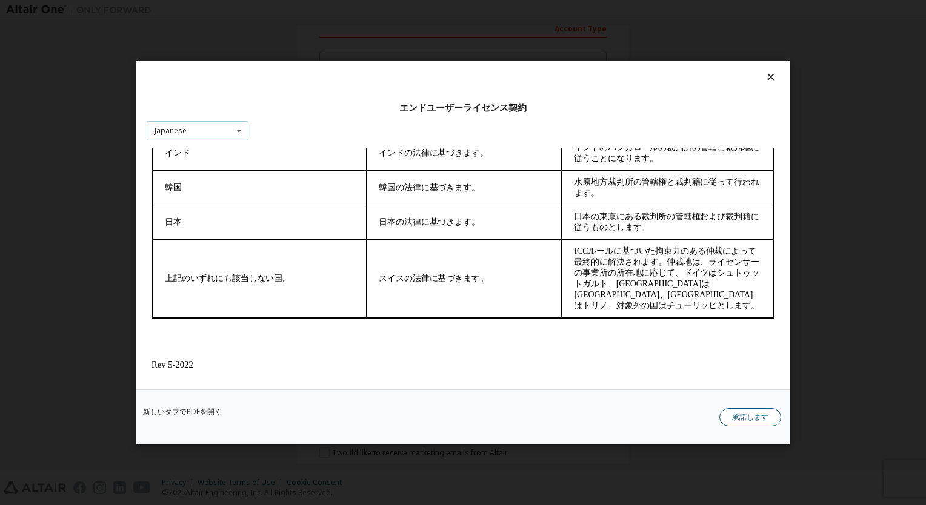 The height and width of the screenshot is (505, 926). What do you see at coordinates (521, 39) in the screenshot?
I see `td: 水原地方裁判所の管轄権と裁判籍に従って行われます。` at bounding box center [521, 39].